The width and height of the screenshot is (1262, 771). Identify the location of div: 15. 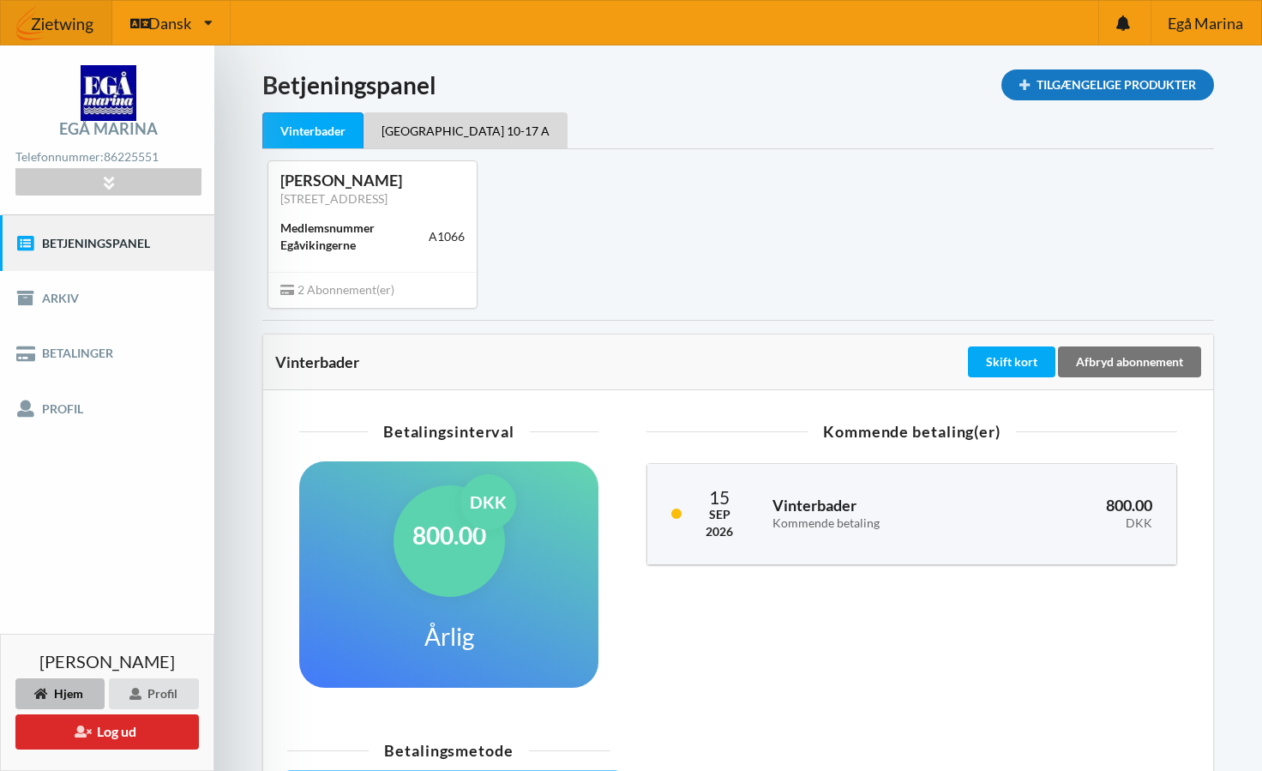
(720, 497).